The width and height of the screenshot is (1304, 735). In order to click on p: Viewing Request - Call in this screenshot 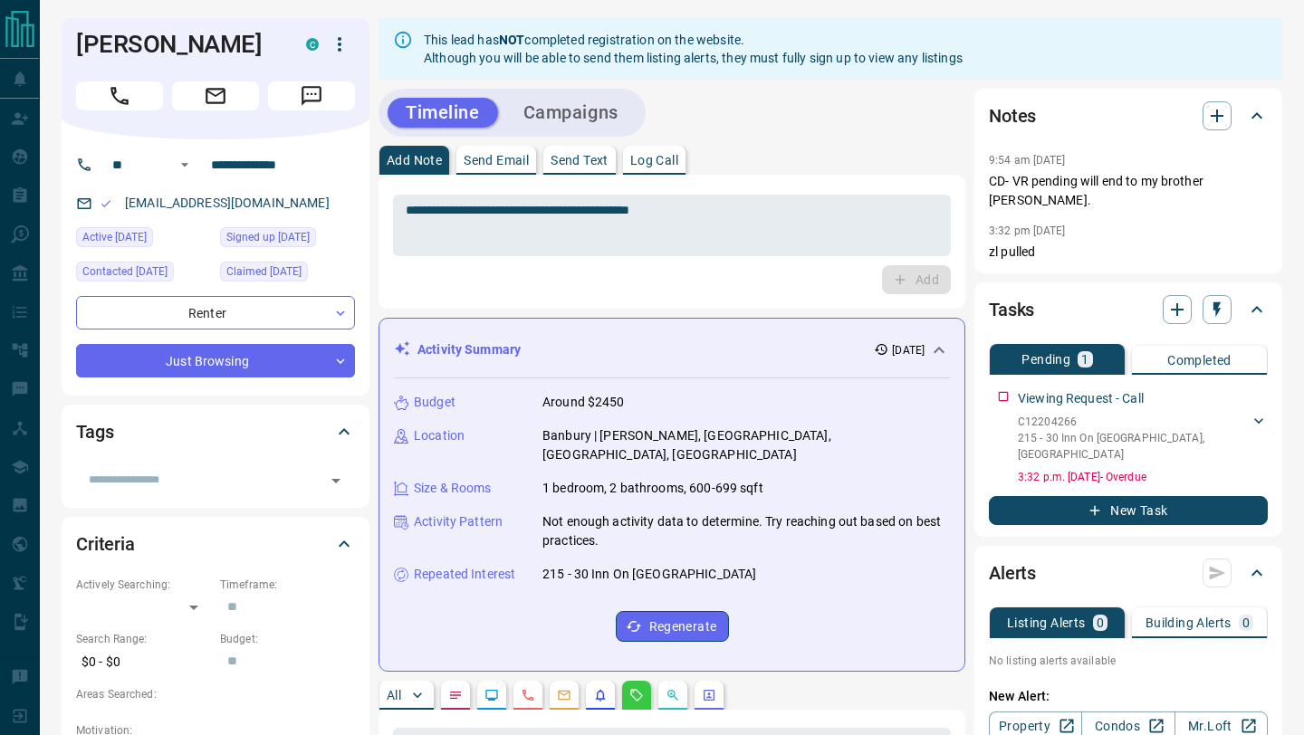, I will do `click(1080, 398)`.